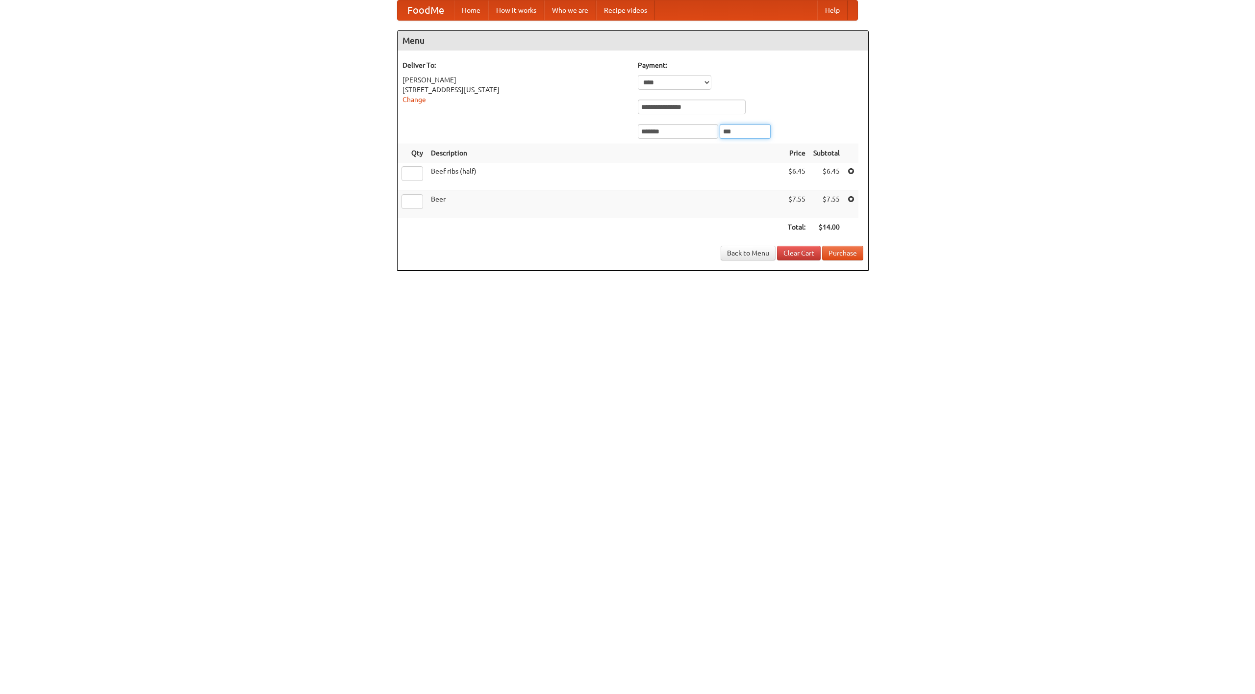 Image resolution: width=1255 pixels, height=694 pixels. Describe the element at coordinates (827, 153) in the screenshot. I see `th: Subtotal` at that location.